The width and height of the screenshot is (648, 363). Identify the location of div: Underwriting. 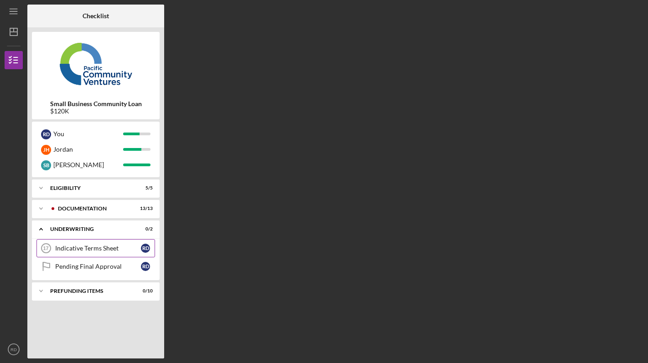
(90, 229).